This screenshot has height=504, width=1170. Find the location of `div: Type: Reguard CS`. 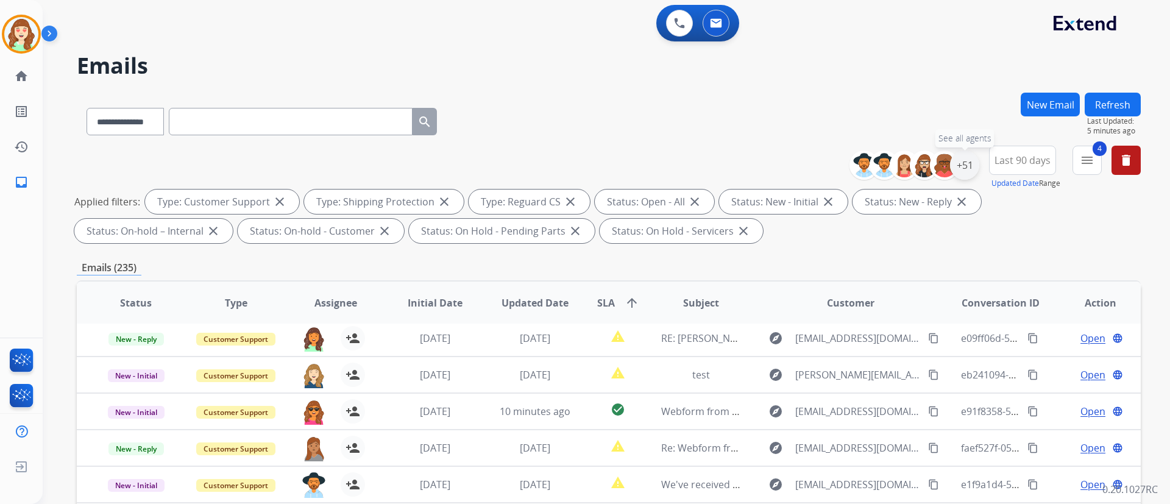

div: Type: Reguard CS is located at coordinates (529, 202).